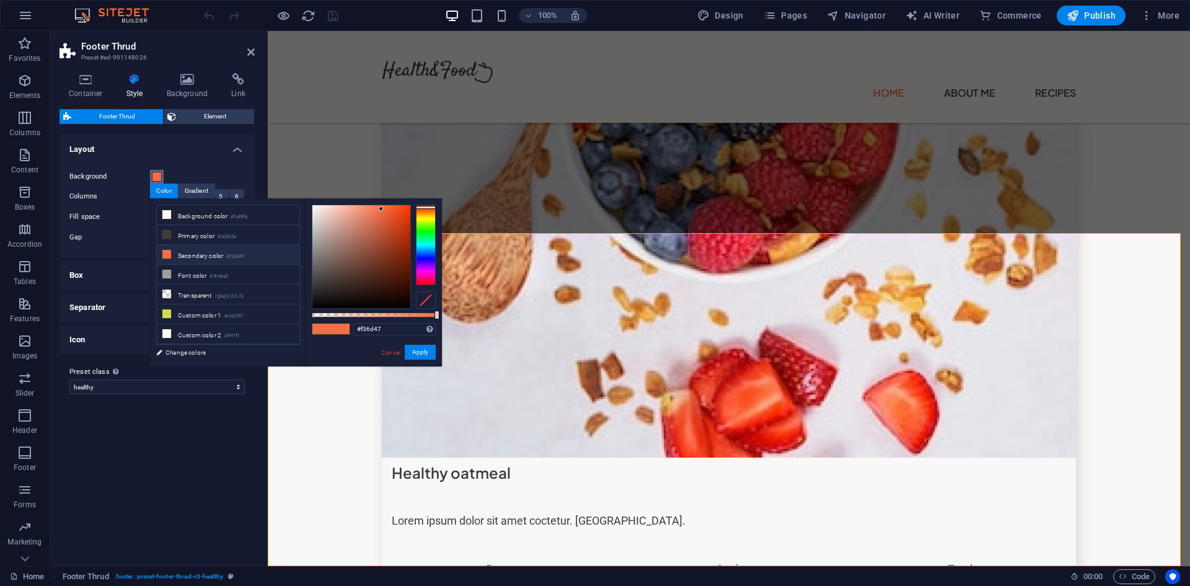 The width and height of the screenshot is (1190, 586). I want to click on h4: Background, so click(190, 86).